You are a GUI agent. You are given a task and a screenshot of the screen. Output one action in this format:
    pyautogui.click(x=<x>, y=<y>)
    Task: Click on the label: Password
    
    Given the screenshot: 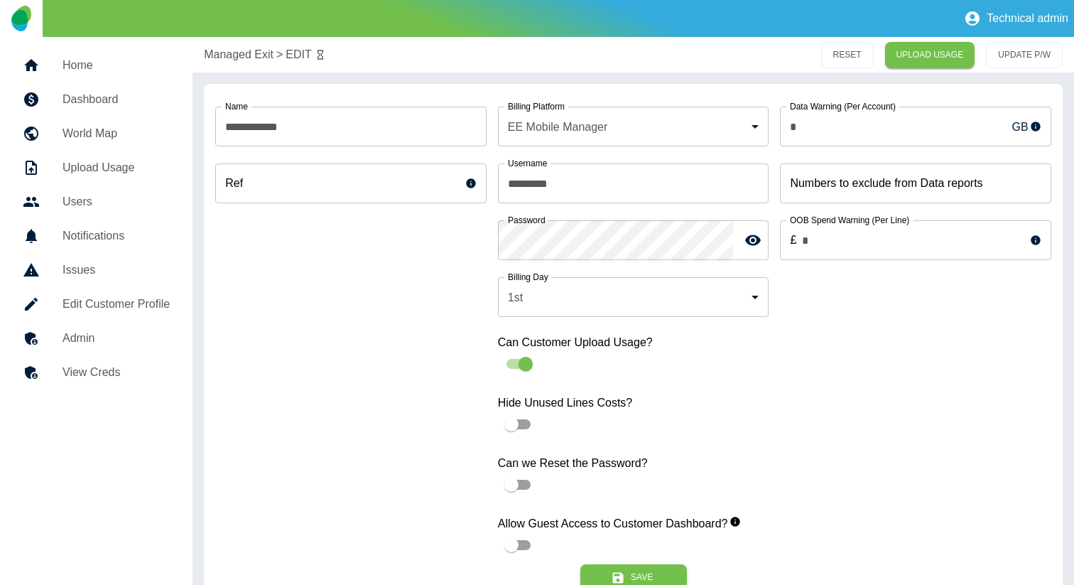 What is the action you would take?
    pyautogui.click(x=526, y=220)
    